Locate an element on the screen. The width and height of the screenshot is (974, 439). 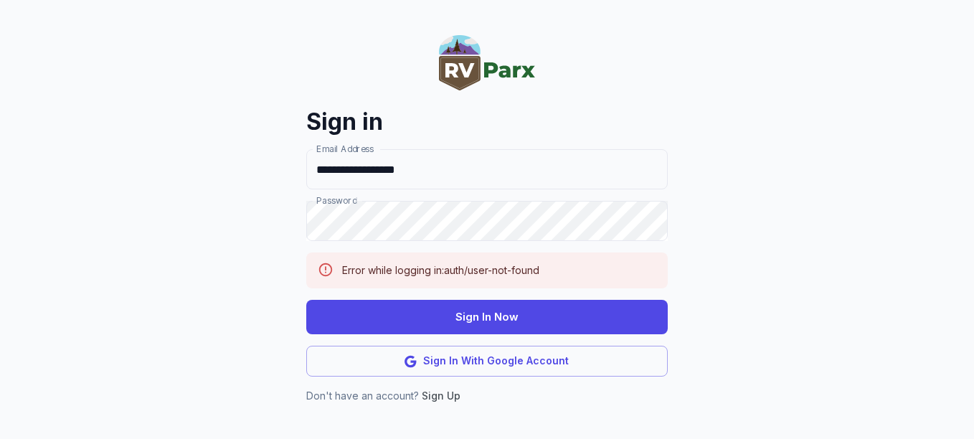
img: RVParx.com is located at coordinates (487, 62).